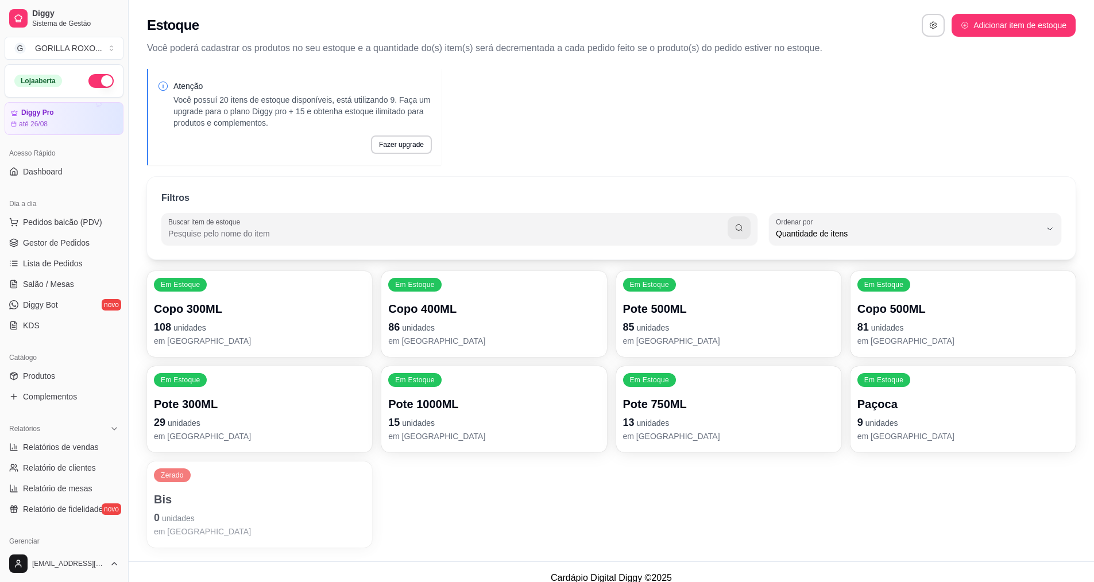 The height and width of the screenshot is (582, 1094). I want to click on span: Relatórios, so click(25, 429).